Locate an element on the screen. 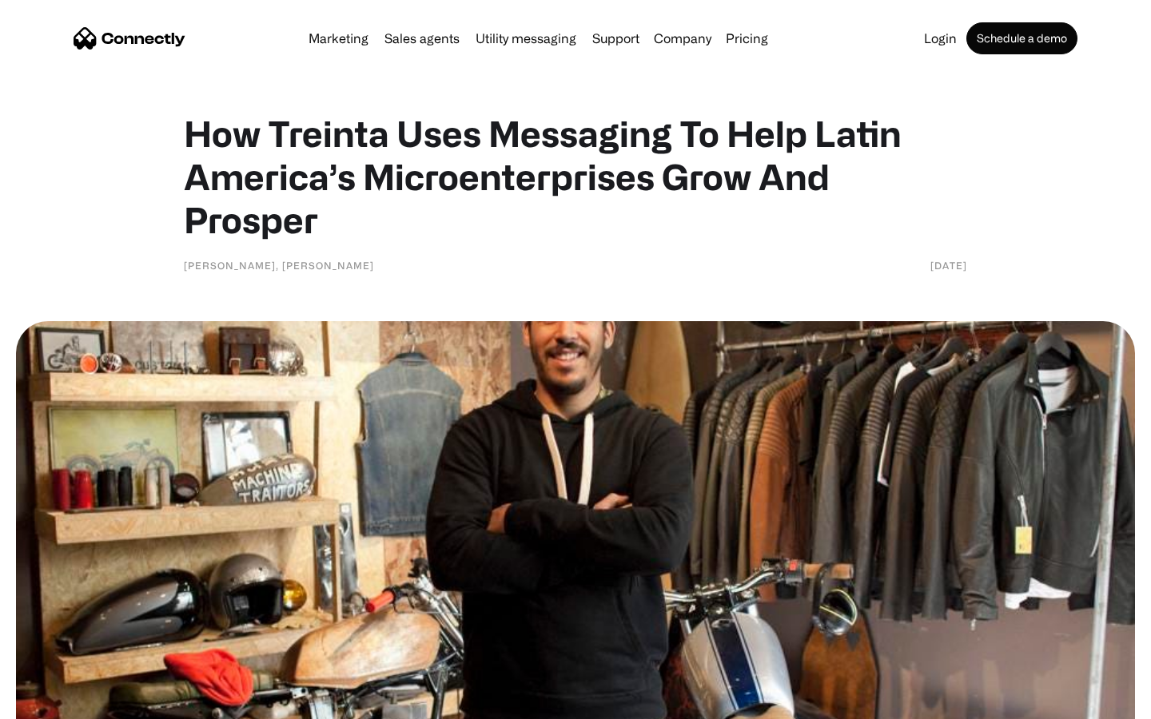 The width and height of the screenshot is (1151, 719). a: Schedule a demo is located at coordinates (1021, 38).